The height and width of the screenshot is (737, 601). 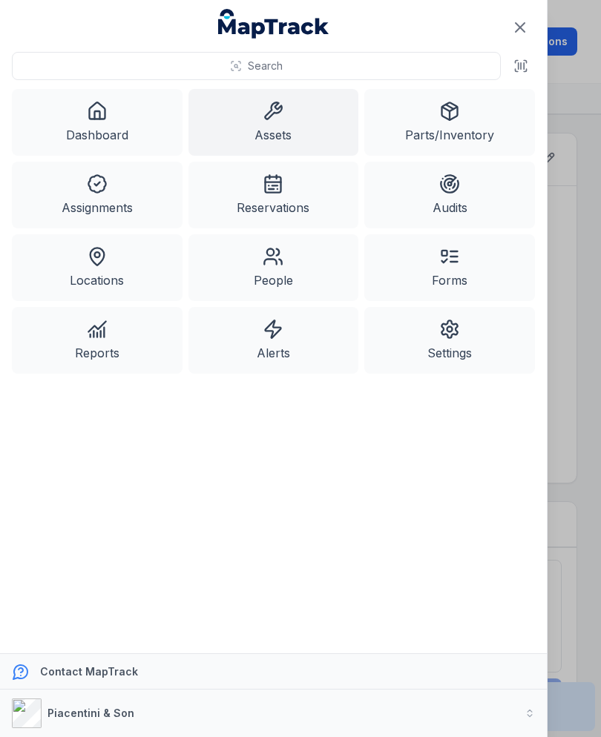 I want to click on a: Assets, so click(x=274, y=122).